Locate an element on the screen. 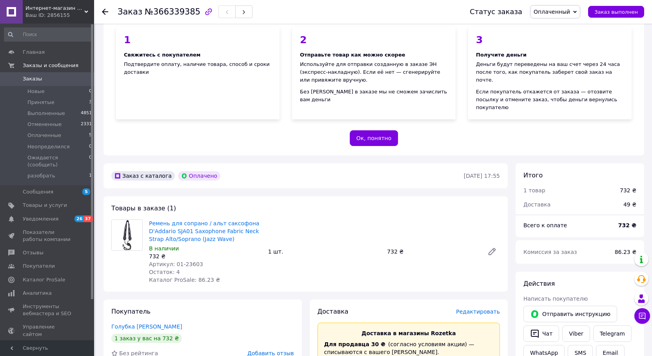 The width and height of the screenshot is (652, 356). span: Показатели работы компании is located at coordinates (47, 236).